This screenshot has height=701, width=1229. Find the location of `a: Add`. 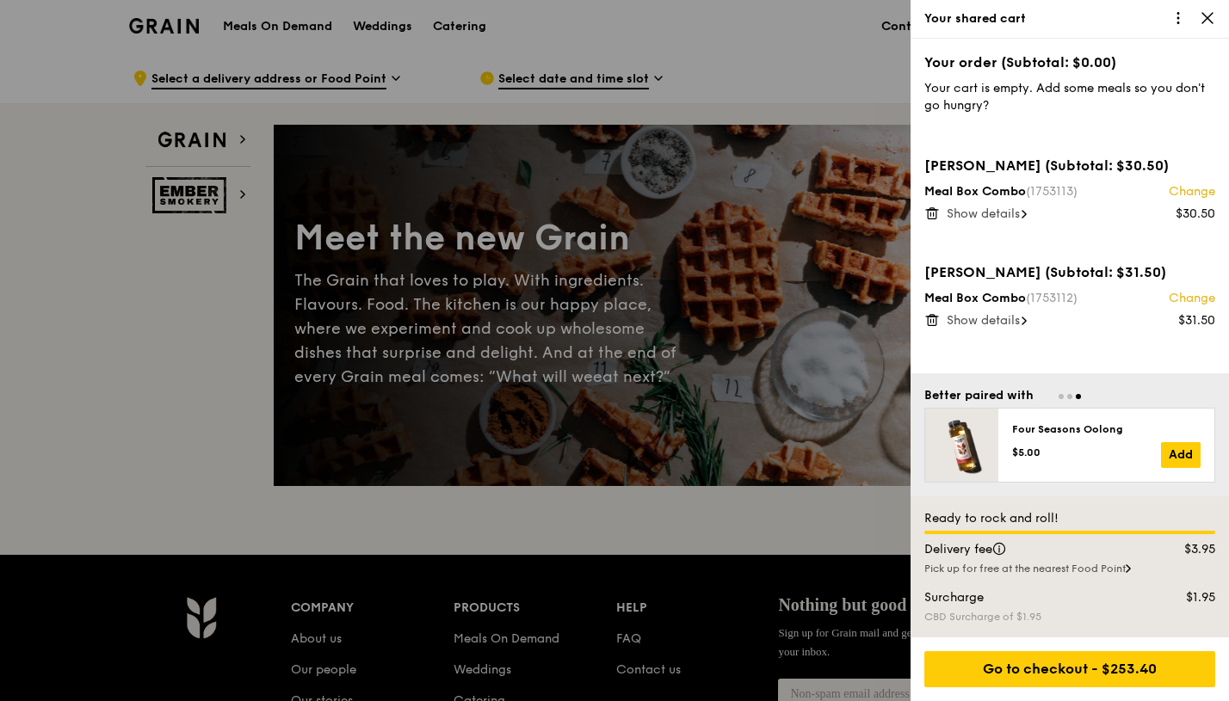

a: Add is located at coordinates (1180, 455).